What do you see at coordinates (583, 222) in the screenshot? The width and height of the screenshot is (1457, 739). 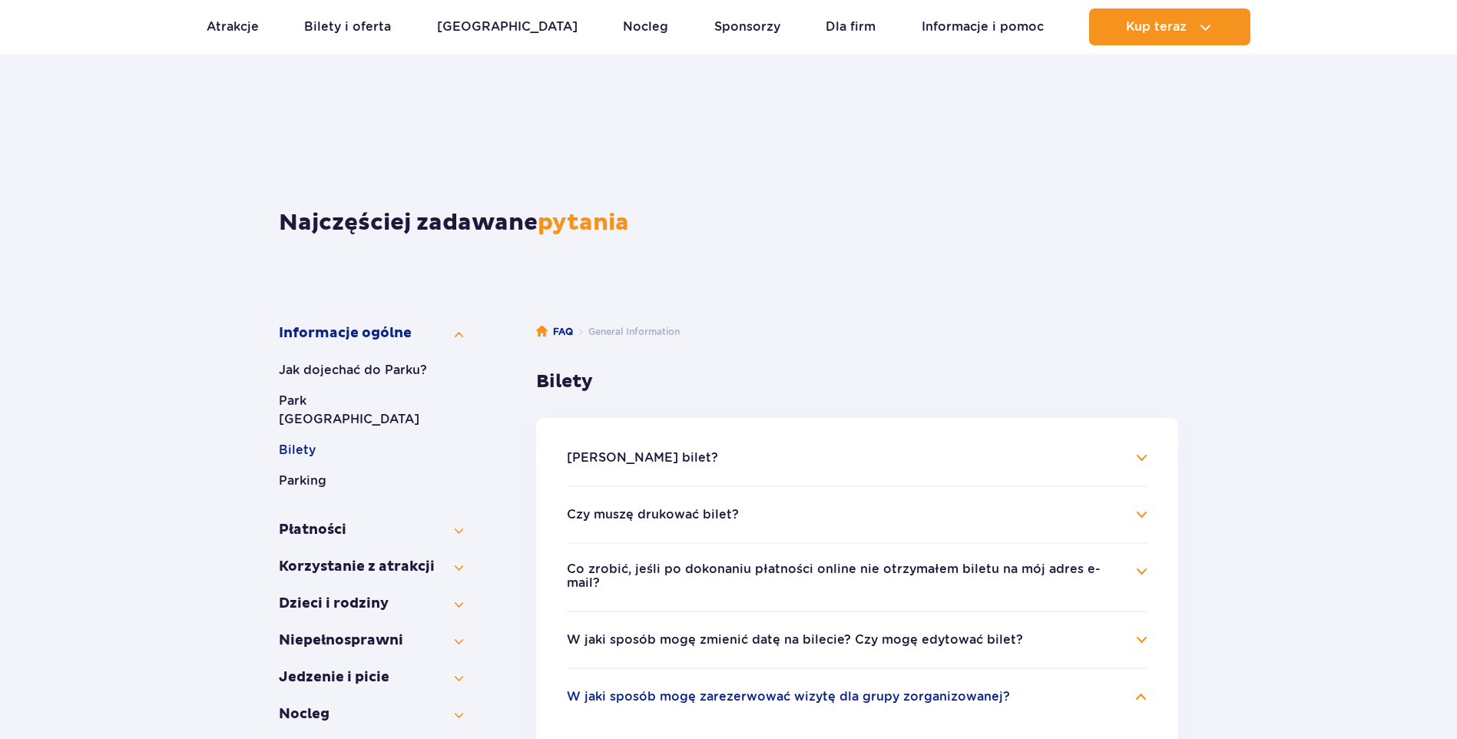 I see `span: pytania` at bounding box center [583, 222].